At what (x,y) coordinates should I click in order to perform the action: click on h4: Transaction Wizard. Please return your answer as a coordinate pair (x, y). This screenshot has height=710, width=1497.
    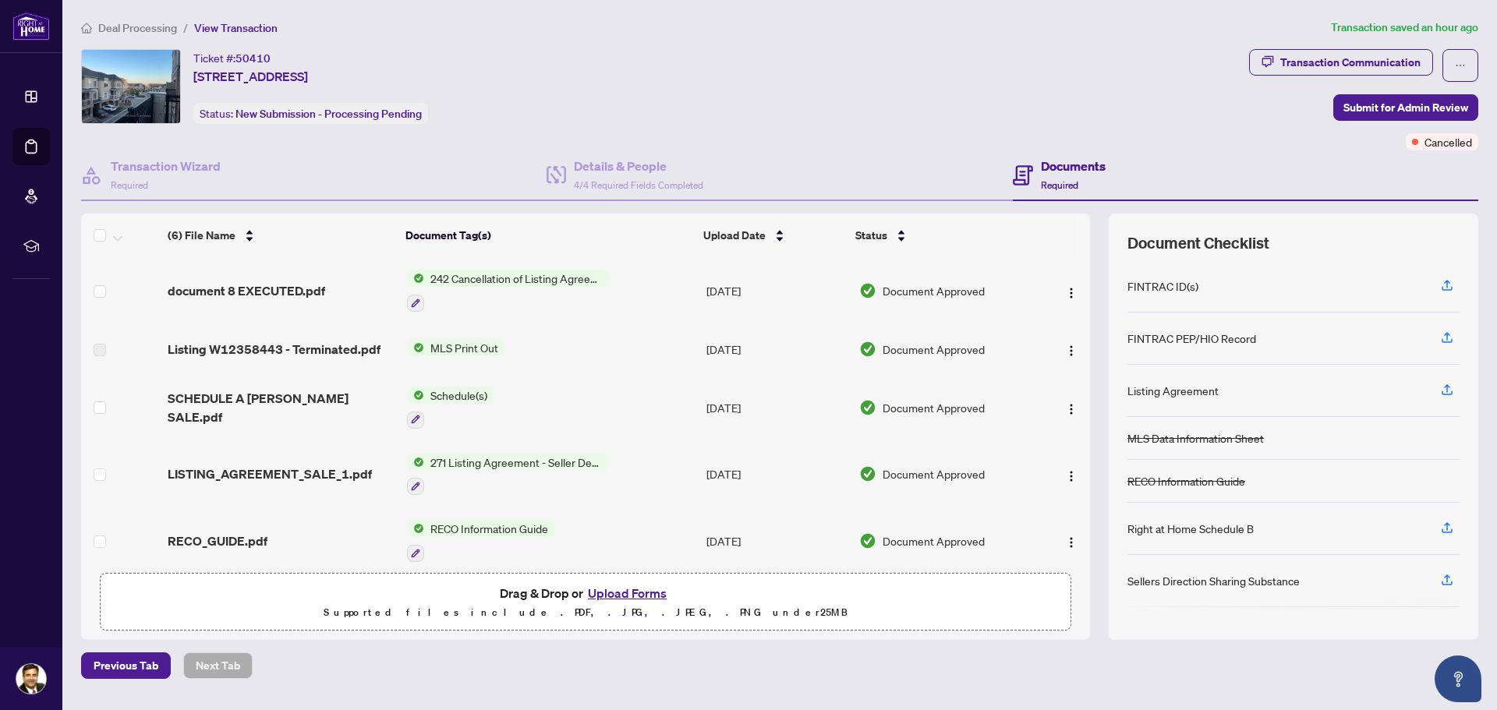
    Looking at the image, I should click on (165, 166).